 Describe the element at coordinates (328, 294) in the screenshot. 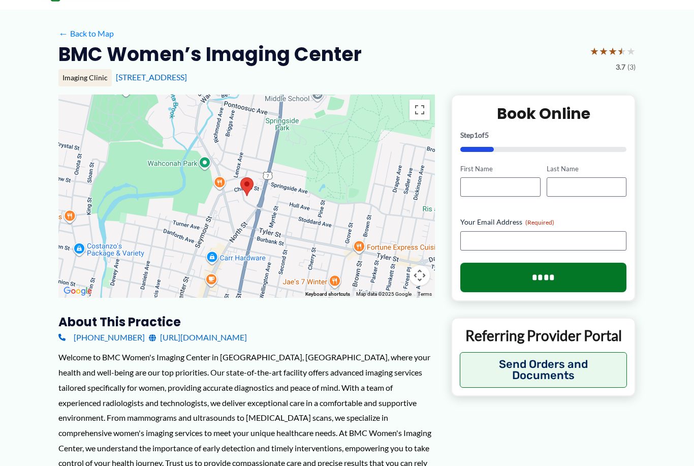

I see `button: Keyboard shortcuts` at that location.